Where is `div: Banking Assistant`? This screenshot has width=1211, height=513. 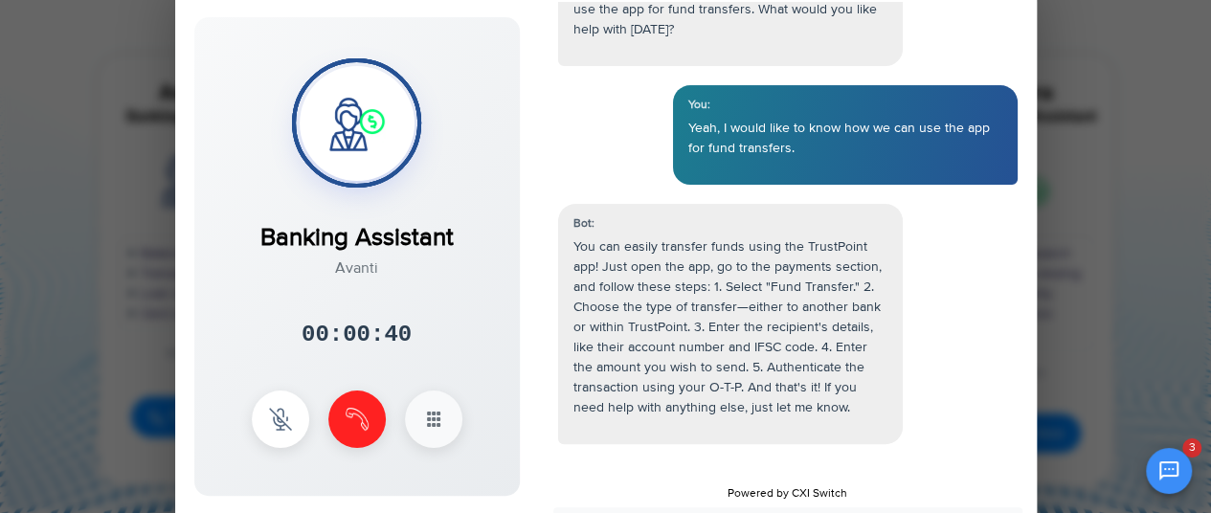 div: Banking Assistant is located at coordinates (357, 228).